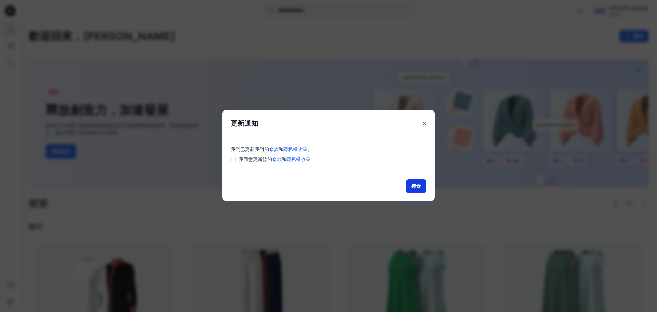  I want to click on font: 我們已更新我們的, so click(250, 149).